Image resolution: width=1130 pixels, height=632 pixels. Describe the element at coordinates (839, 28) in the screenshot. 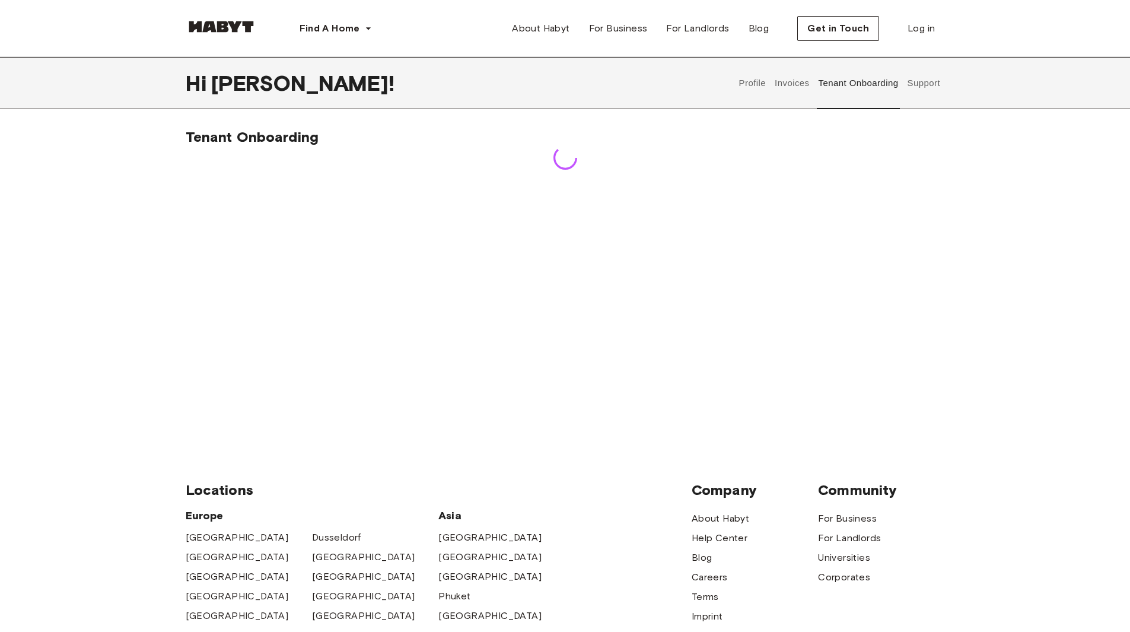

I see `button: Get in Touch` at that location.